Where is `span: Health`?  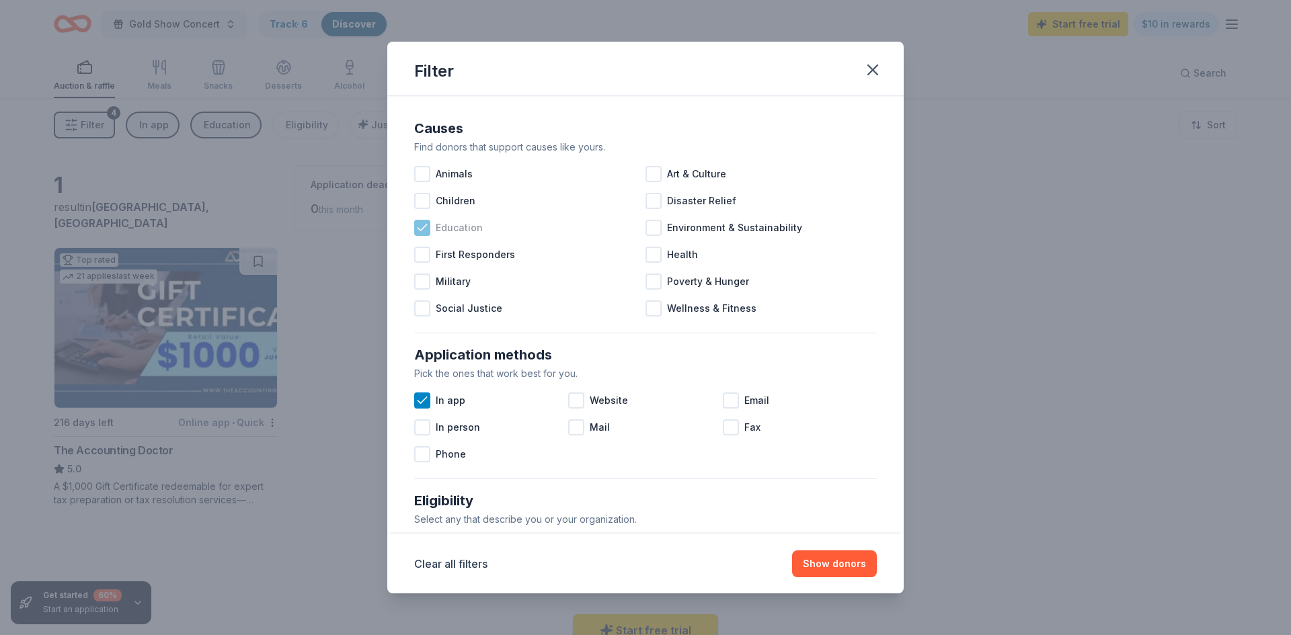
span: Health is located at coordinates (682, 255).